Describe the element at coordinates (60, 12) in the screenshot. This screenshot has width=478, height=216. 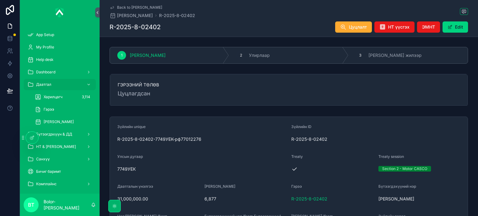
I see `img: App logo` at that location.